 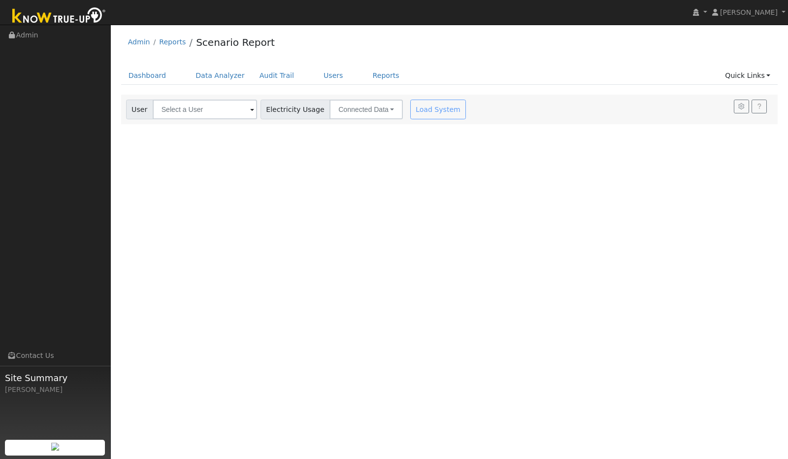 I want to click on a: Scenario Report, so click(x=235, y=42).